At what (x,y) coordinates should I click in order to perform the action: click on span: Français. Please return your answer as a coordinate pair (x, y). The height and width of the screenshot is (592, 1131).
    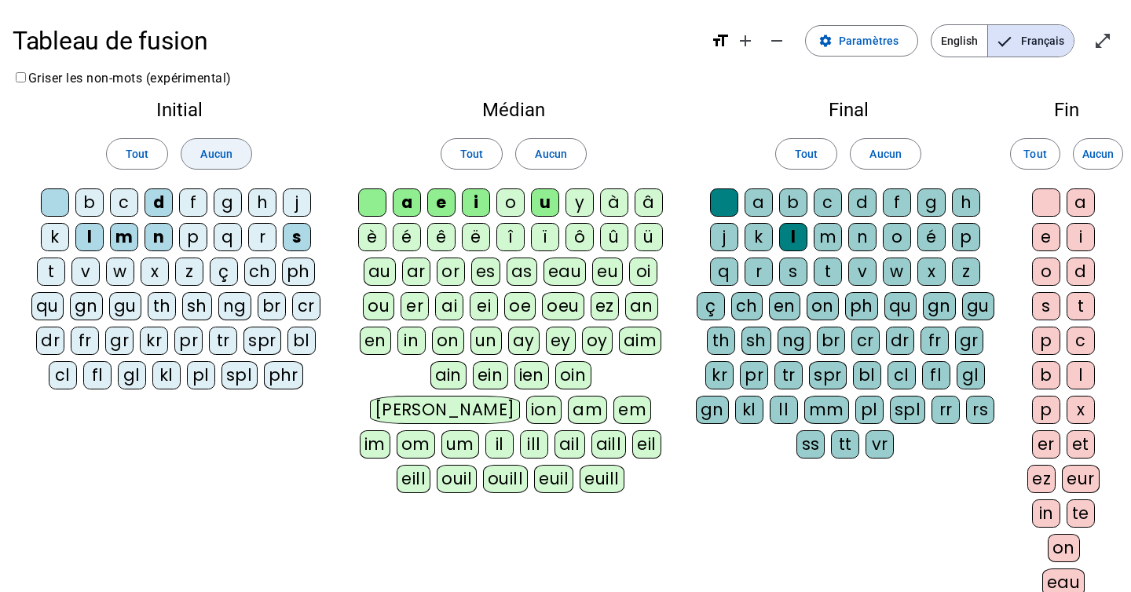
    Looking at the image, I should click on (1031, 41).